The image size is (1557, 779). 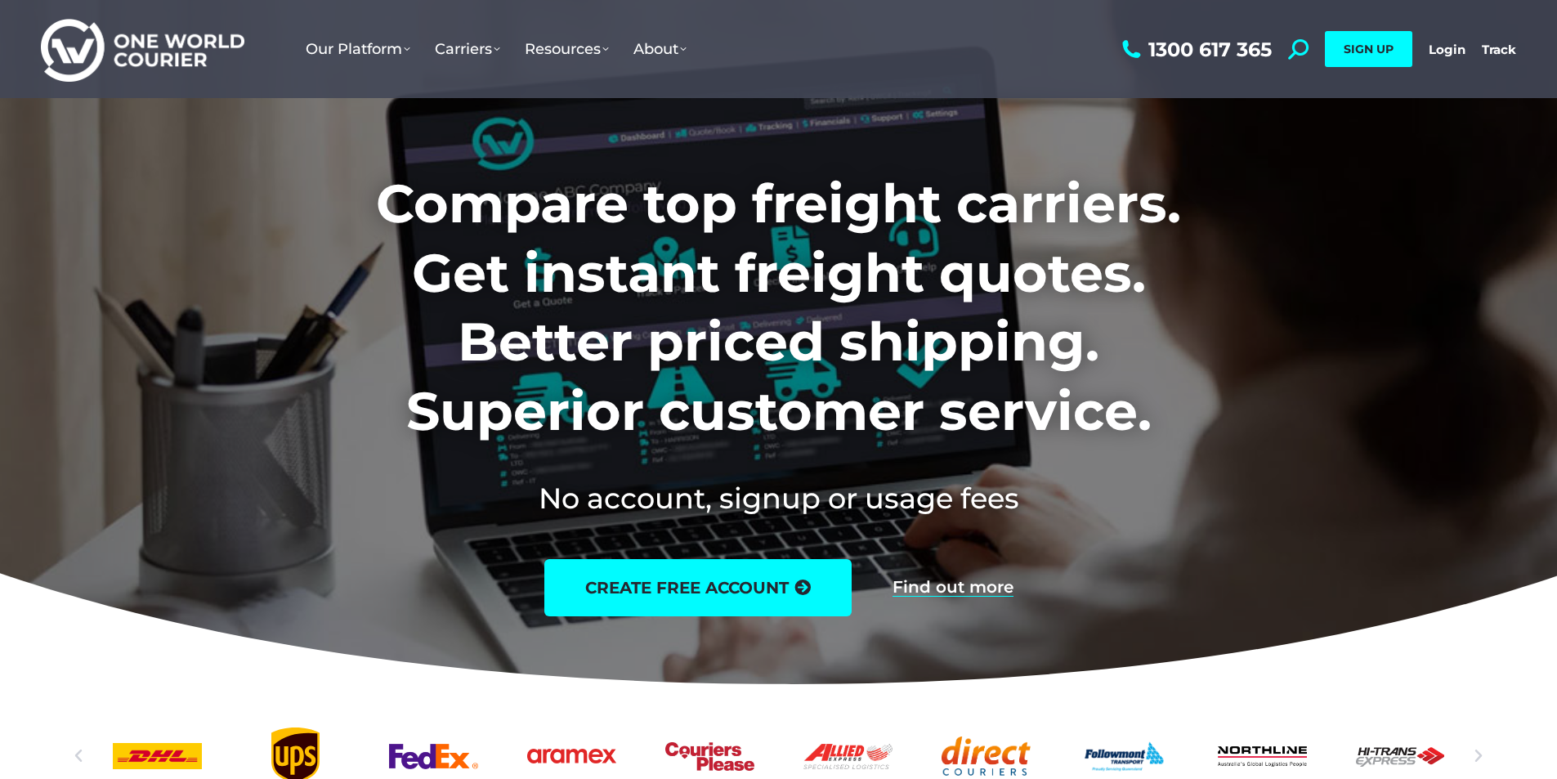 What do you see at coordinates (566, 49) in the screenshot?
I see `span: Resources` at bounding box center [566, 49].